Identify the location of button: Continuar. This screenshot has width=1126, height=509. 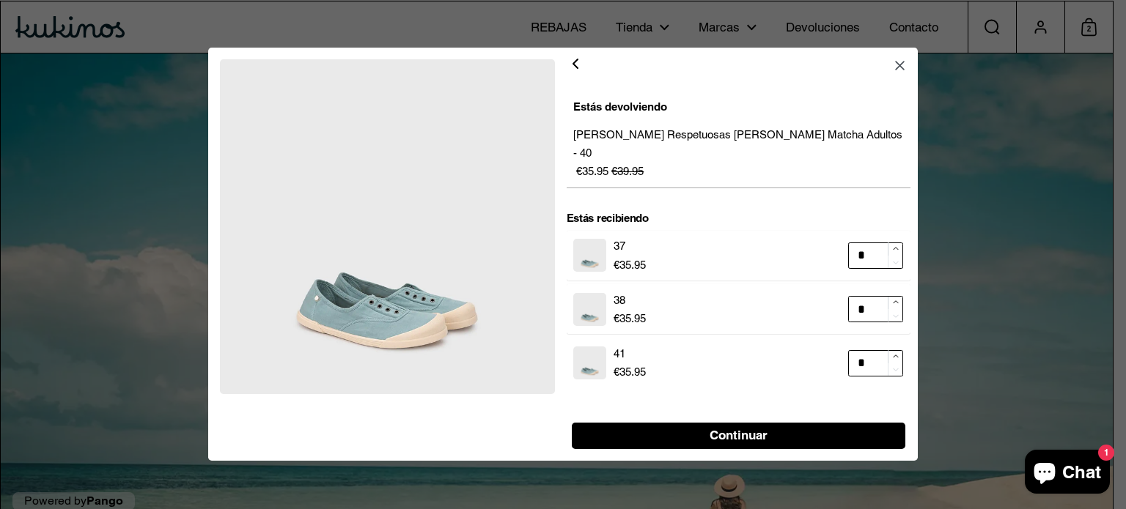
(738, 436).